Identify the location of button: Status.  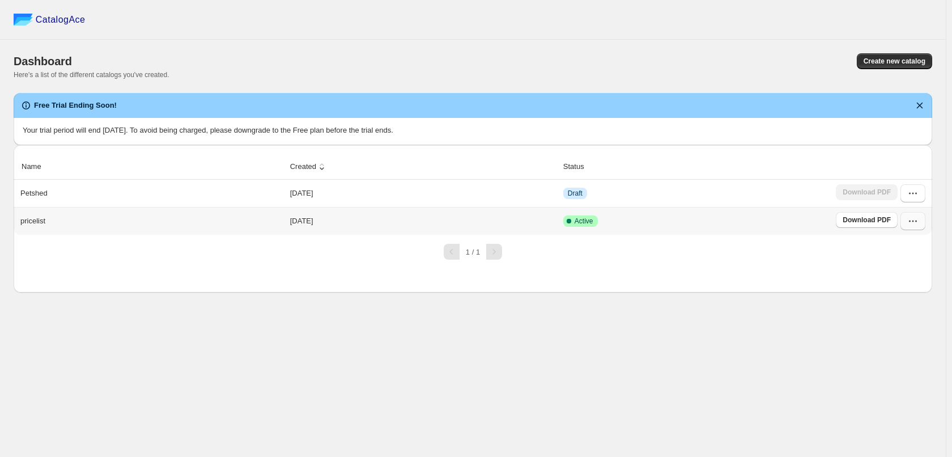
(579, 167).